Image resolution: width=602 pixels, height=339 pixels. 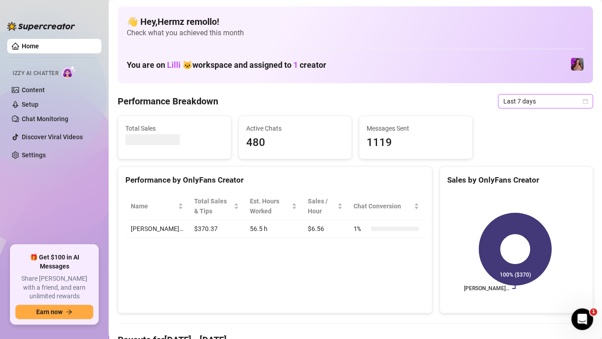 What do you see at coordinates (355, 33) in the screenshot?
I see `span: Check what you achieved this month` at bounding box center [355, 33].